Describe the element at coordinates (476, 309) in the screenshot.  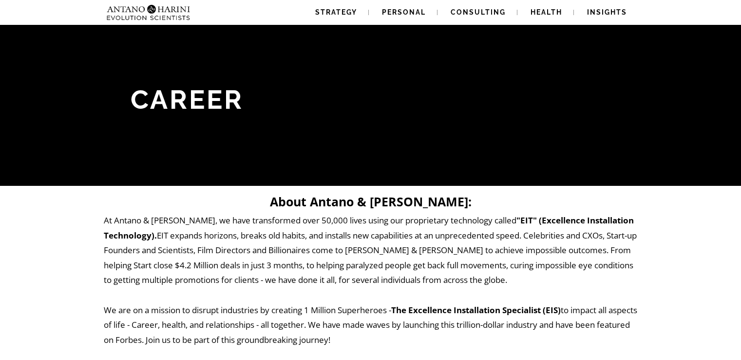
I see `strong: The Excellence Installation Specialist (EIS)` at that location.